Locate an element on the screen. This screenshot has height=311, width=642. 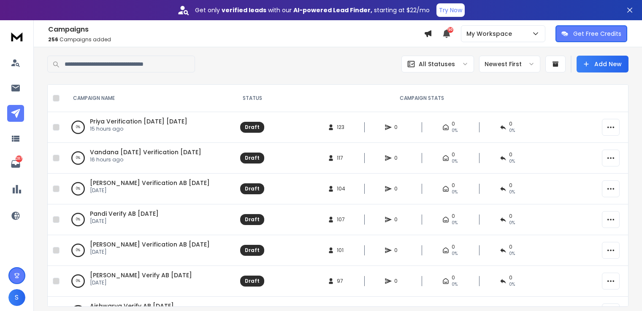
span: 256 is located at coordinates (53, 39).